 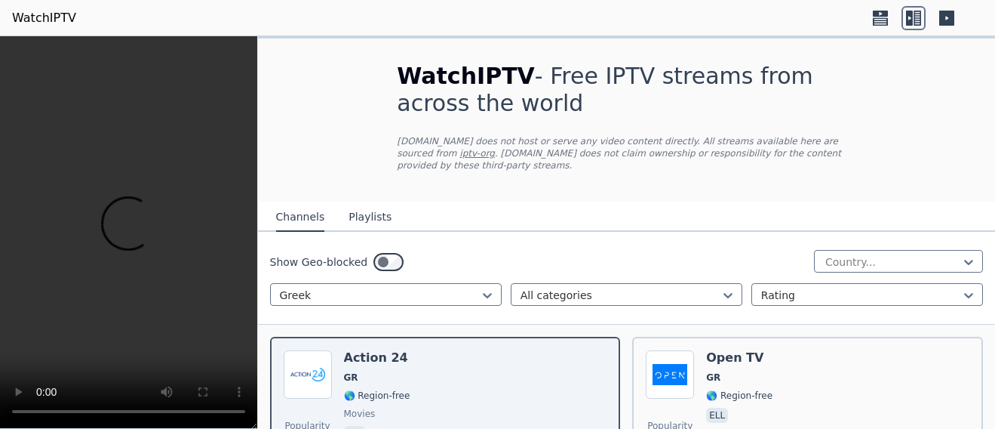 What do you see at coordinates (670, 374) in the screenshot?
I see `img: Open TV` at bounding box center [670, 374].